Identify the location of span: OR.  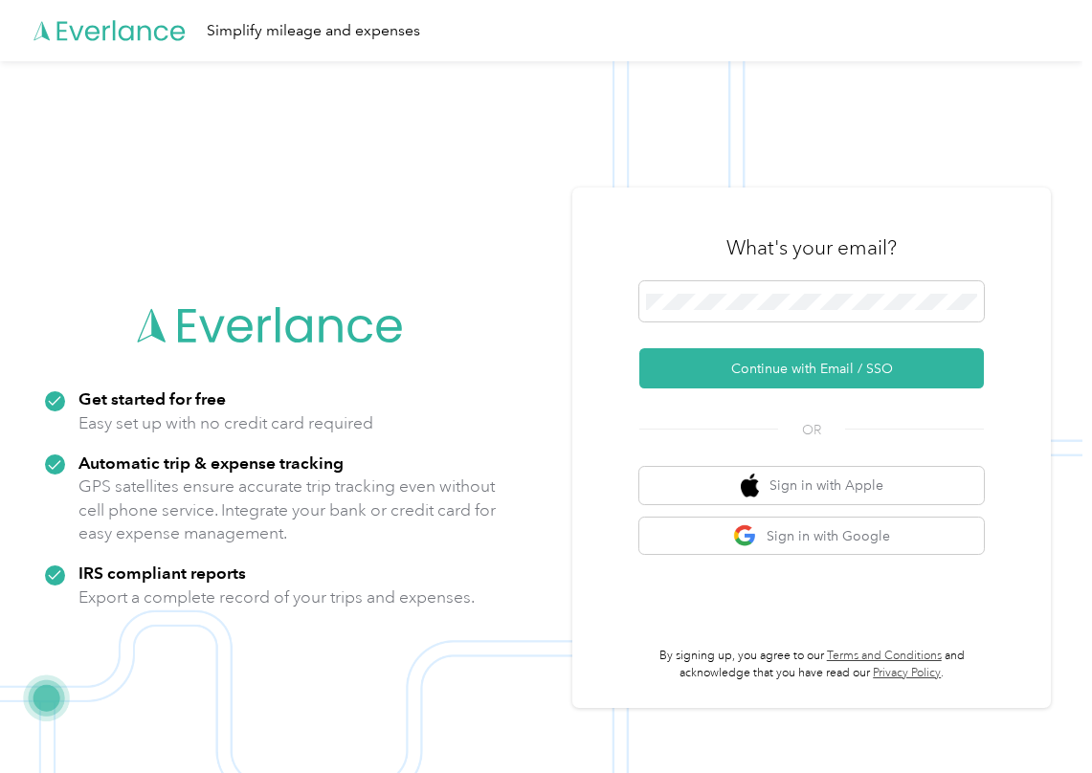
(812, 430).